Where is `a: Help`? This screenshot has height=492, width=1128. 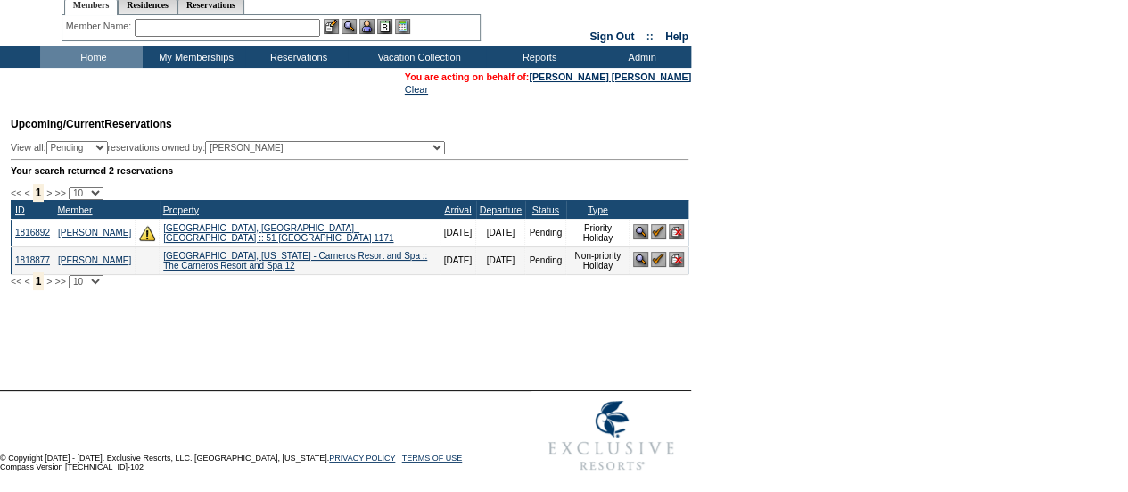 a: Help is located at coordinates (677, 37).